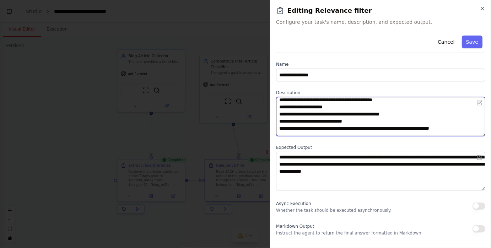 The image size is (491, 248). What do you see at coordinates (380, 147) in the screenshot?
I see `label: Expected Output` at bounding box center [380, 147].